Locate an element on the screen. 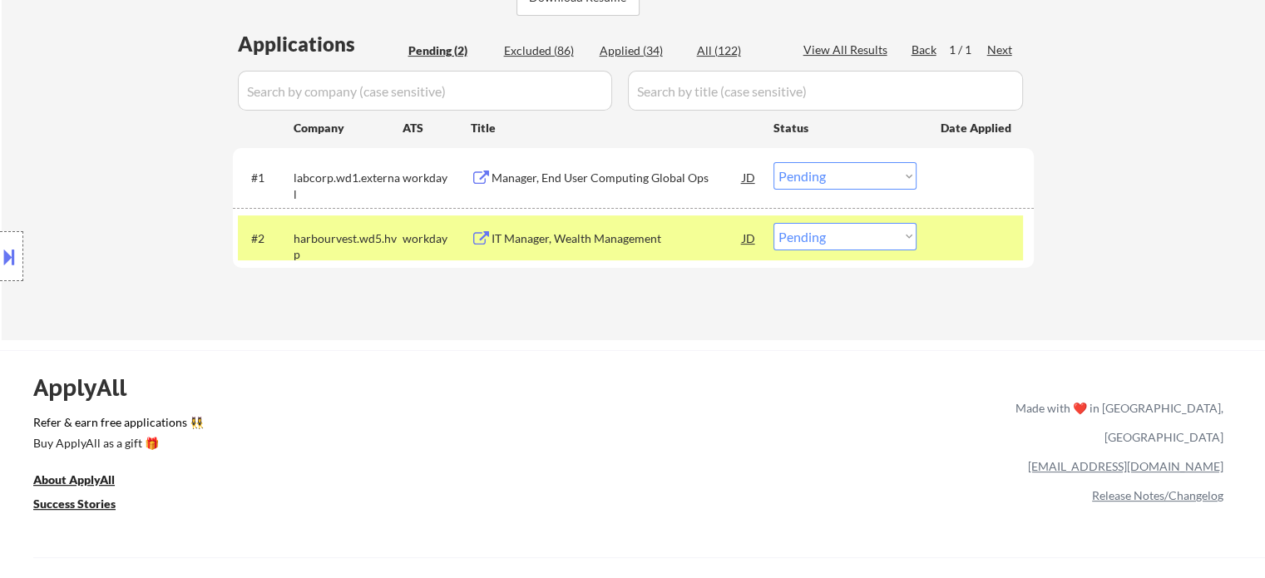 The image size is (1265, 578). div: Applied (34) is located at coordinates (641, 51).